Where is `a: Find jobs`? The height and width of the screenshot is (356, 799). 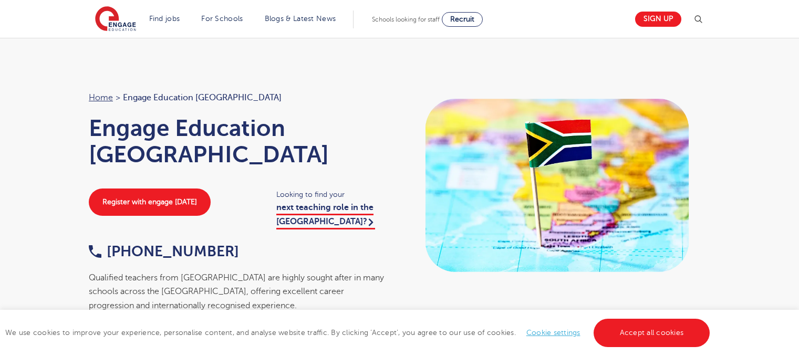 a: Find jobs is located at coordinates (164, 18).